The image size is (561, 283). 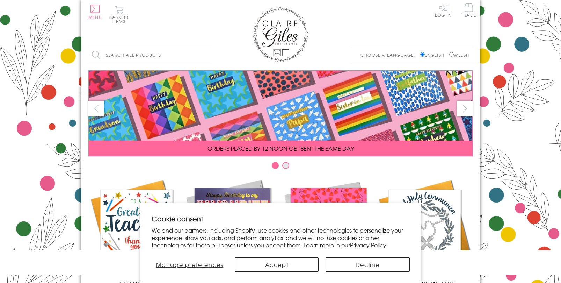 I want to click on input: Welsh, so click(x=451, y=54).